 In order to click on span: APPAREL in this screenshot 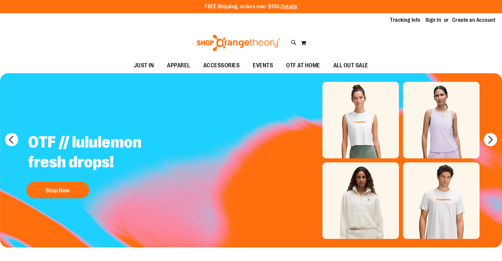, I will do `click(178, 65)`.